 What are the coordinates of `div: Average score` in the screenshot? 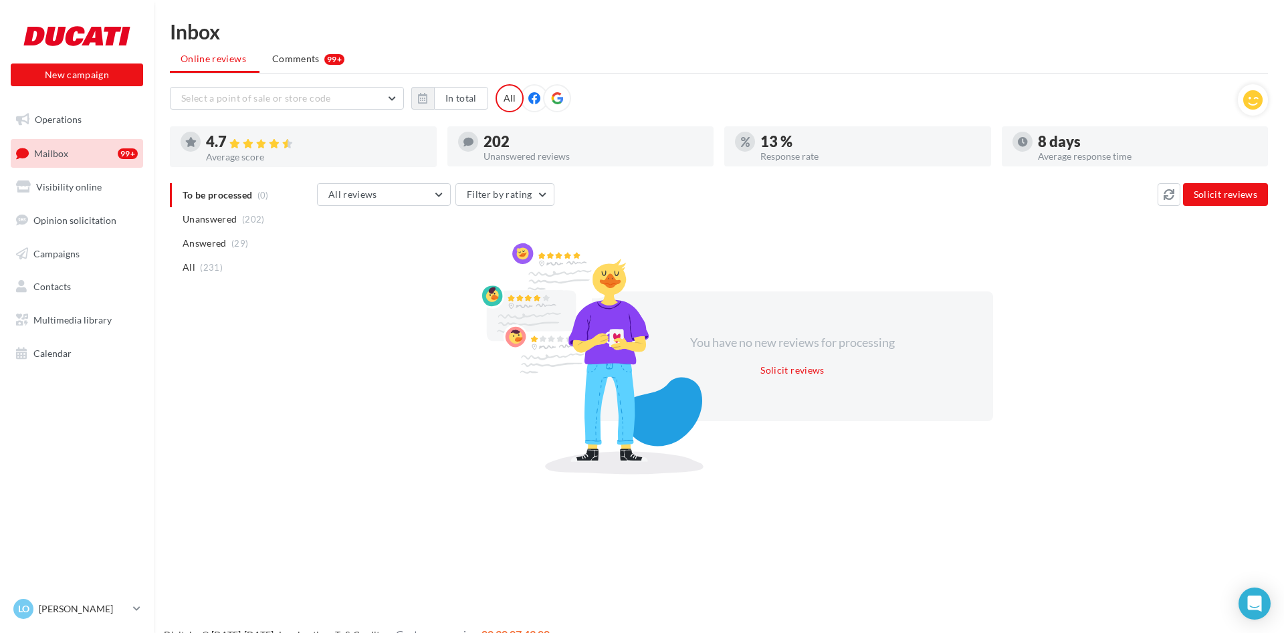 It's located at (316, 157).